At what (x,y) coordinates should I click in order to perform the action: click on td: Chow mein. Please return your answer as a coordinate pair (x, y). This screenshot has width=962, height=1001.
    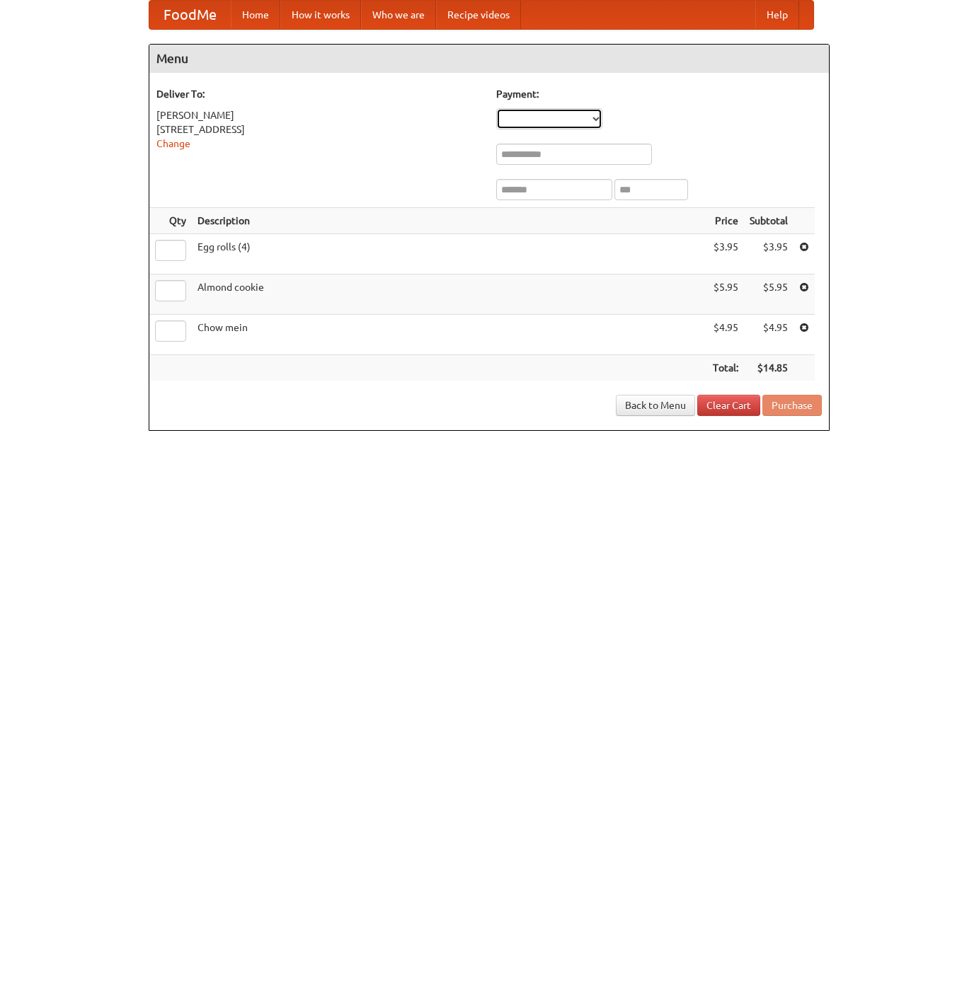
    Looking at the image, I should click on (449, 335).